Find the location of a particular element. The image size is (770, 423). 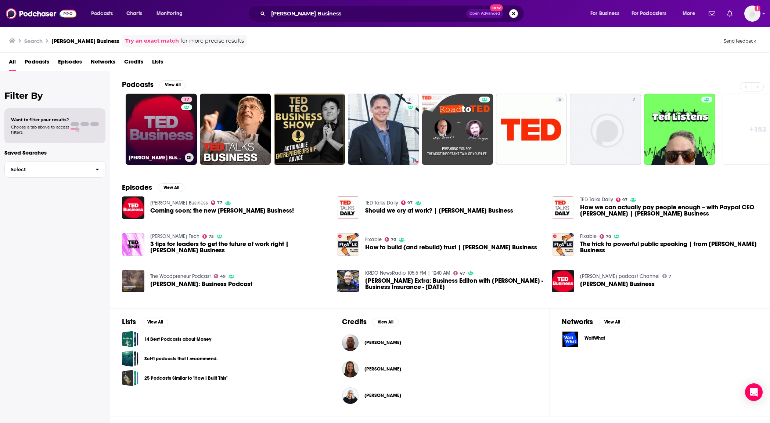

span: Monitoring is located at coordinates (169, 14).